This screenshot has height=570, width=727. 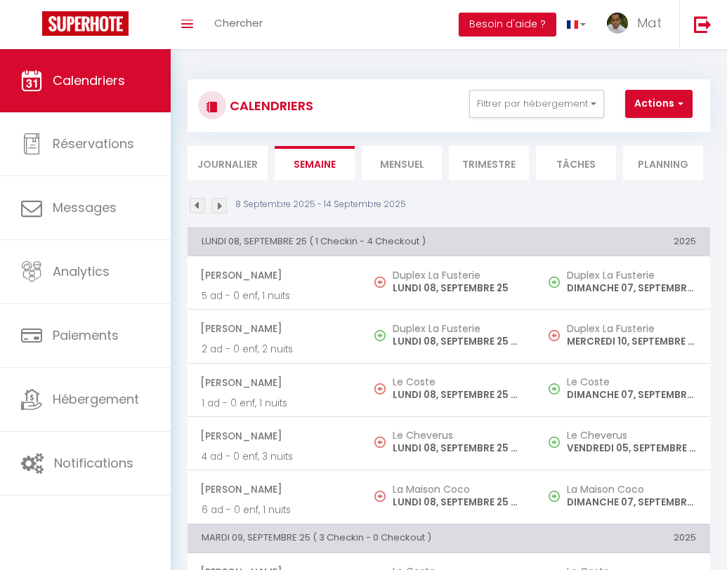 What do you see at coordinates (227, 163) in the screenshot?
I see `li: Journalier` at bounding box center [227, 163].